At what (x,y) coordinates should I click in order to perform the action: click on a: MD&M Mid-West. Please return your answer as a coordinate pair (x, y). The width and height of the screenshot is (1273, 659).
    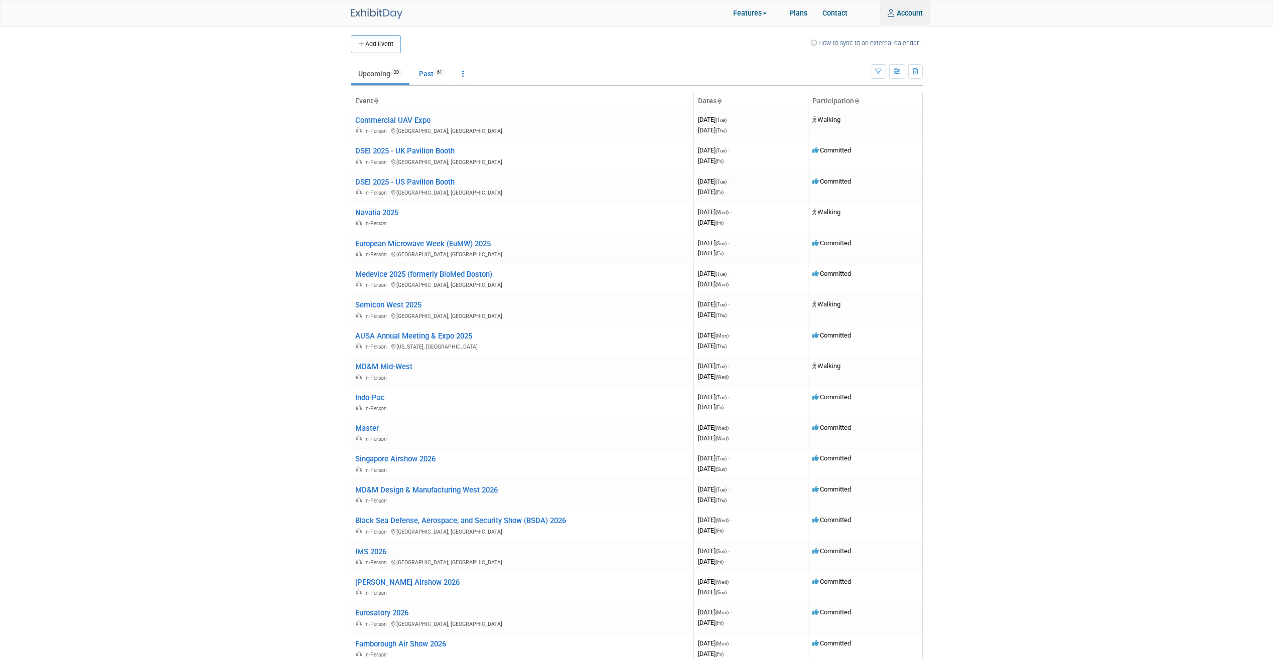
    Looking at the image, I should click on (384, 367).